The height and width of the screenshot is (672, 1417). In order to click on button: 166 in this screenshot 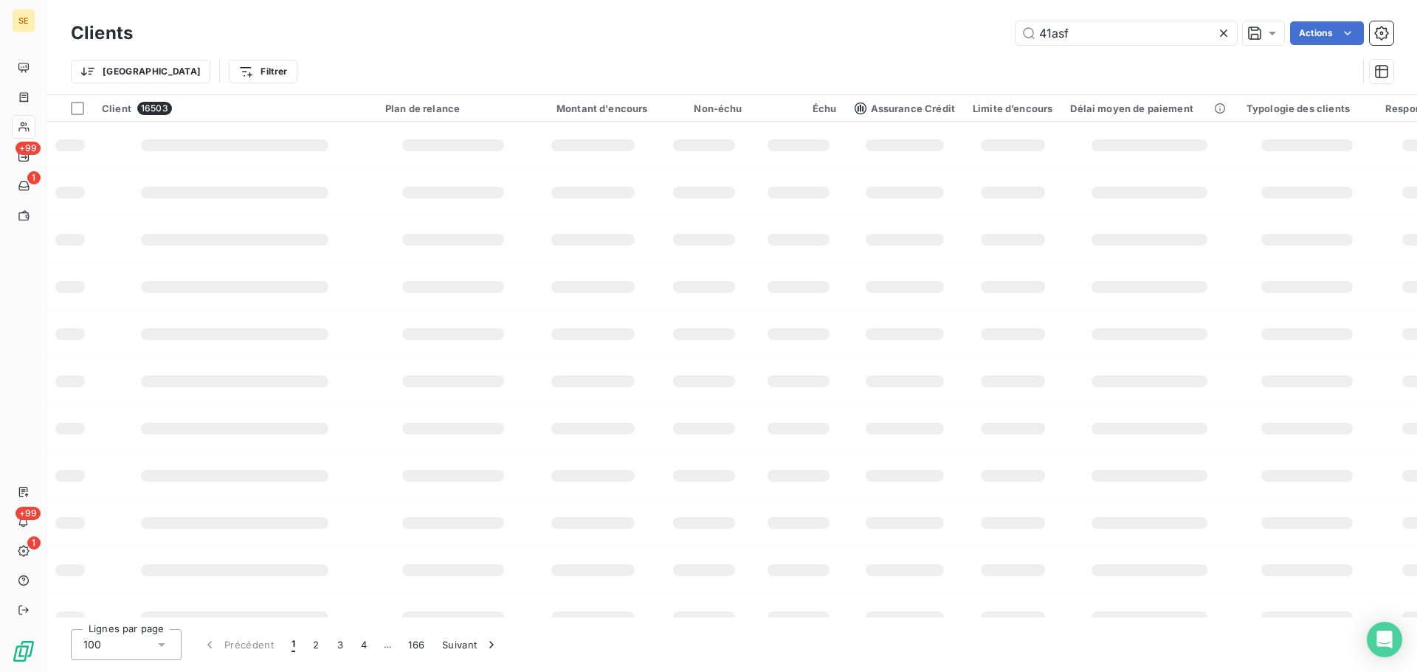, I will do `click(416, 645)`.